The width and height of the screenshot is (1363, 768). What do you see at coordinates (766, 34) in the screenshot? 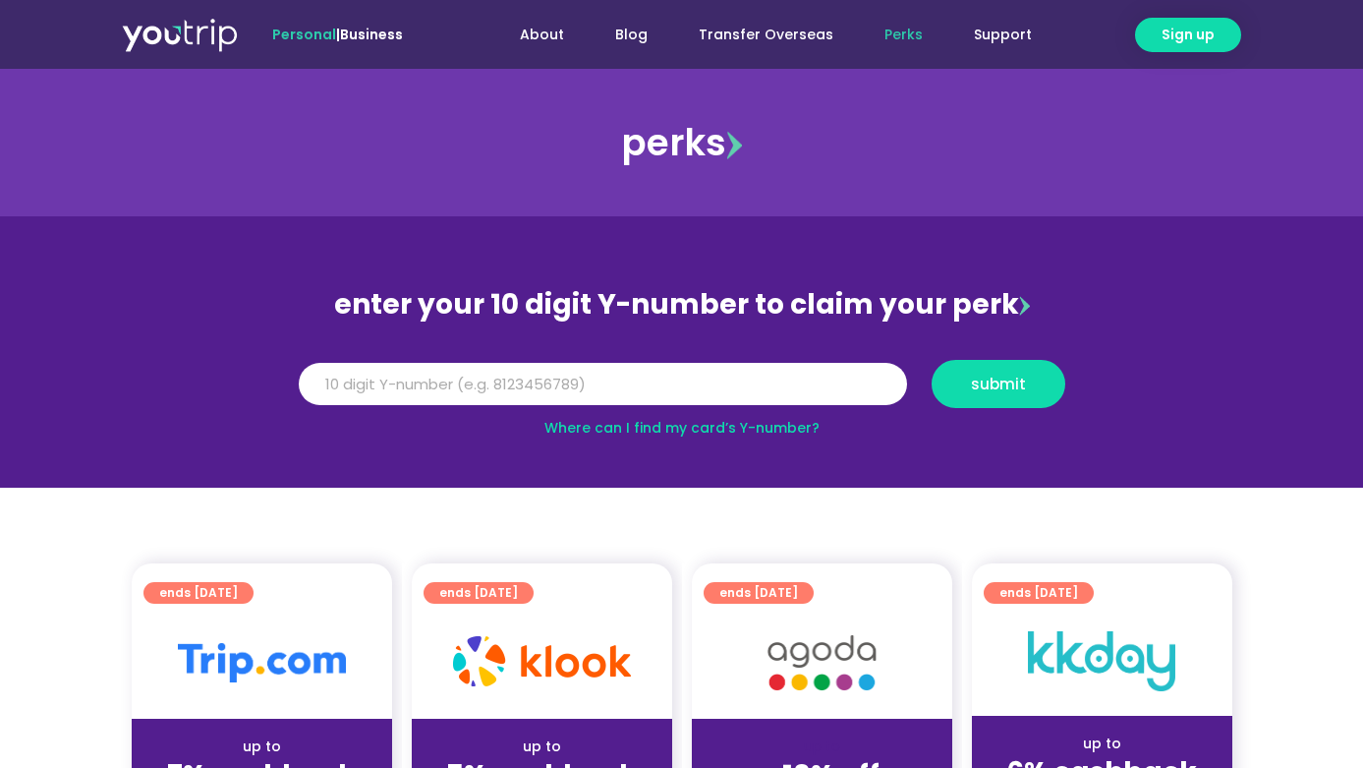
I see `a: Transfer Overseas` at bounding box center [766, 34].